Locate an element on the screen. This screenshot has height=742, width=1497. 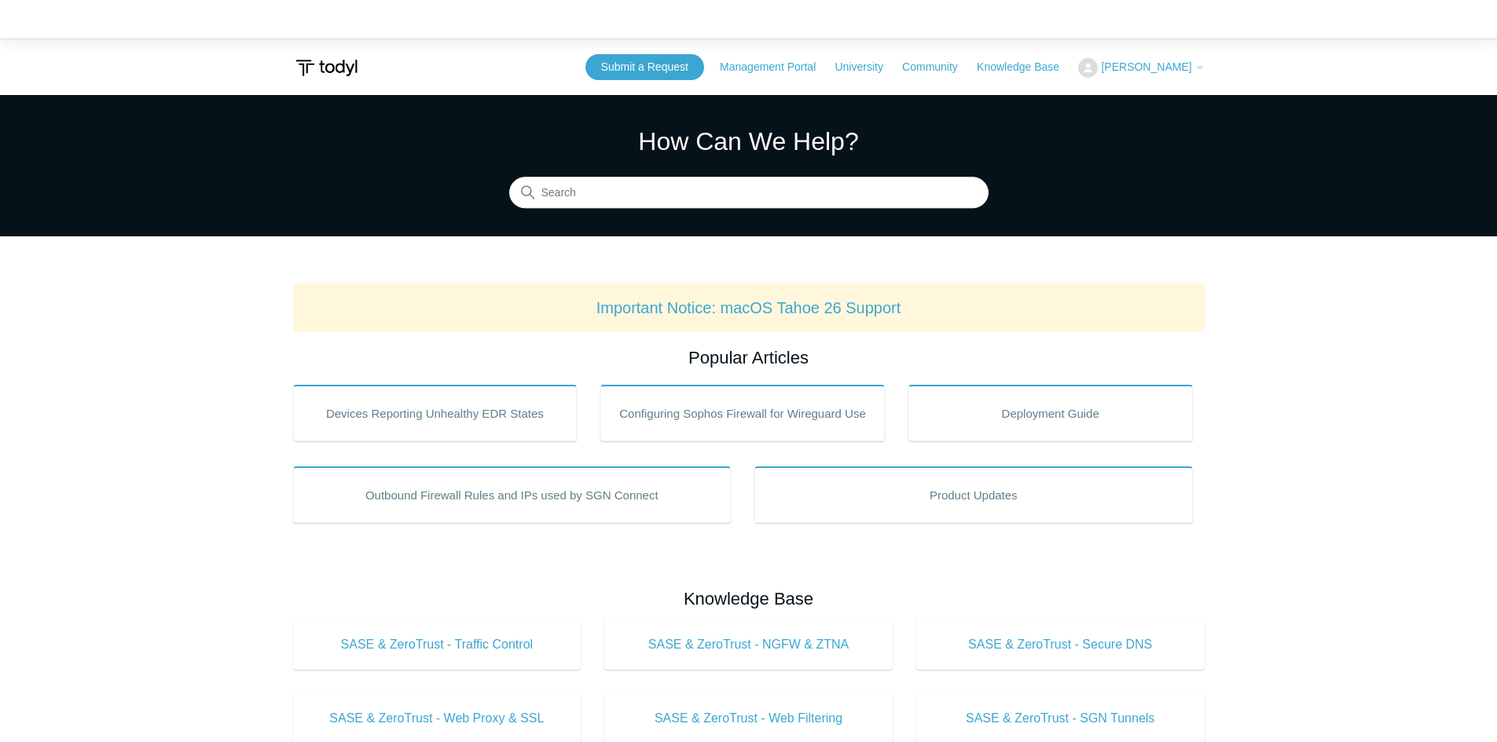
a: Outbound Firewall Rules and IPs used by SGN Connect is located at coordinates (512, 495).